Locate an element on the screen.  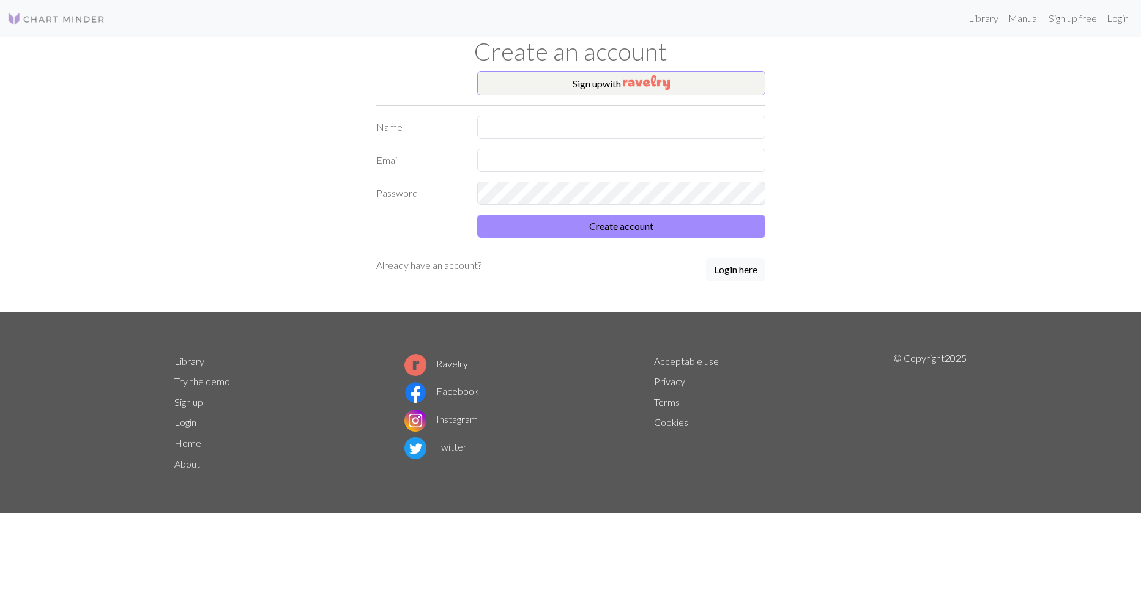
img: Logo is located at coordinates (56, 19).